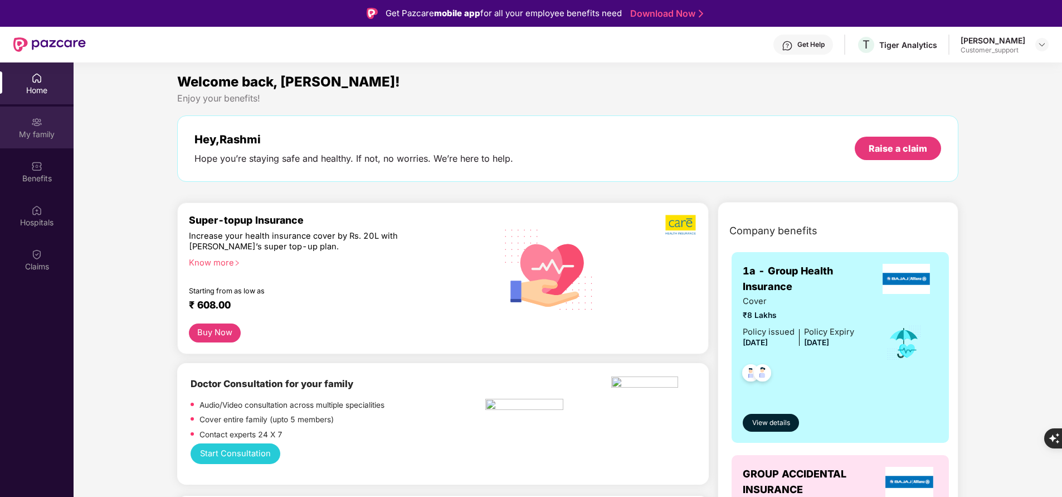 The image size is (1062, 497). I want to click on span: ₹8 Lakhs, so click(799, 315).